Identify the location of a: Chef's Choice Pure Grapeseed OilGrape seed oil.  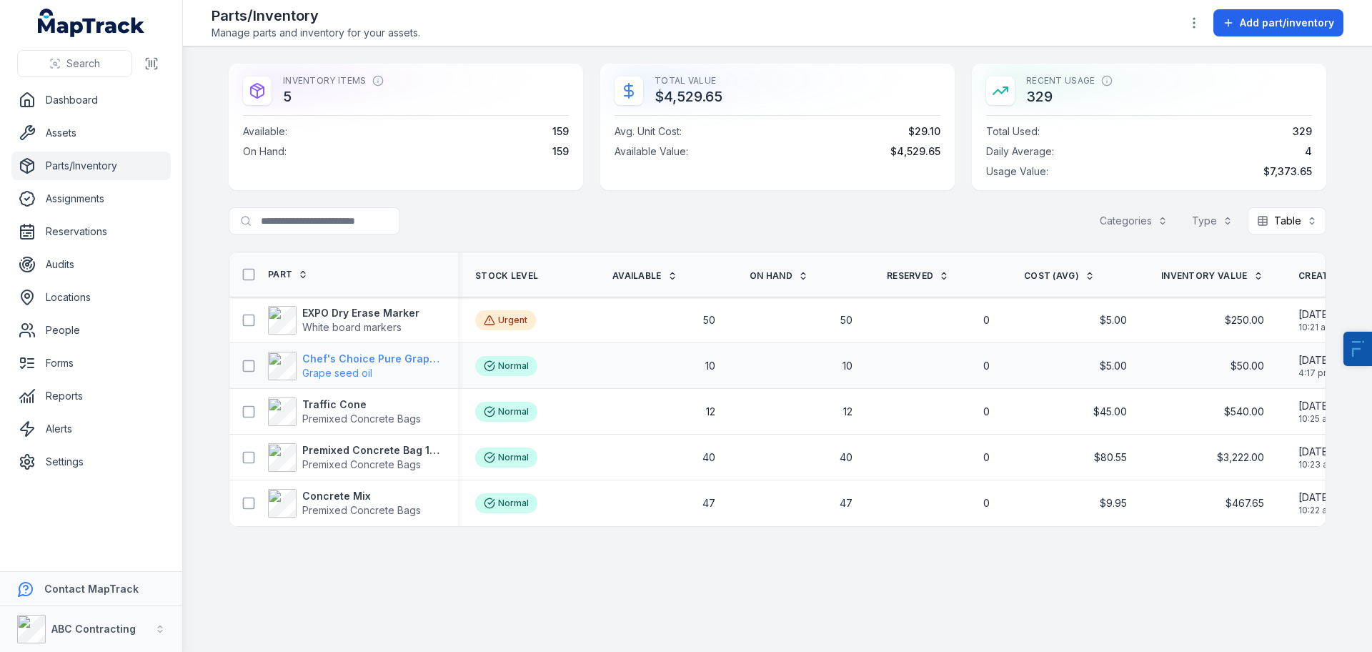
(354, 366).